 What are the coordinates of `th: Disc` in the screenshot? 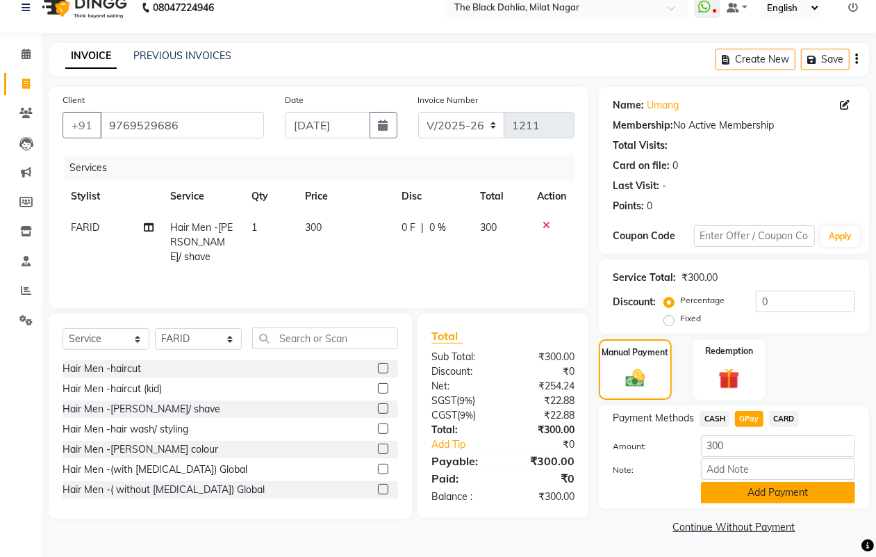 It's located at (432, 196).